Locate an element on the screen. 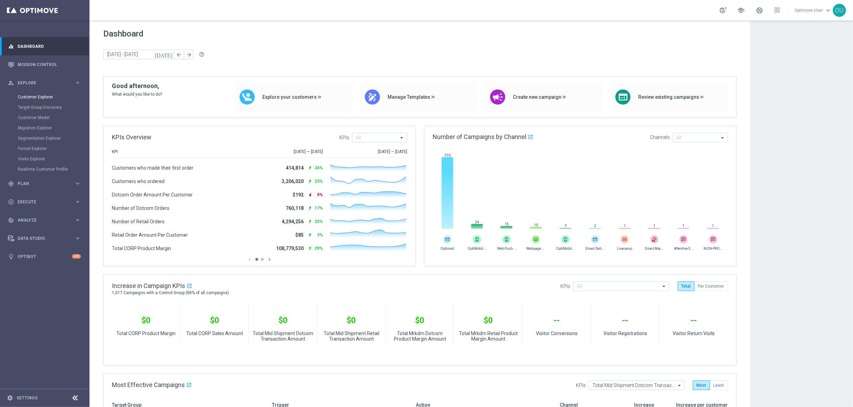 This screenshot has width=853, height=407. i: person_search is located at coordinates (11, 83).